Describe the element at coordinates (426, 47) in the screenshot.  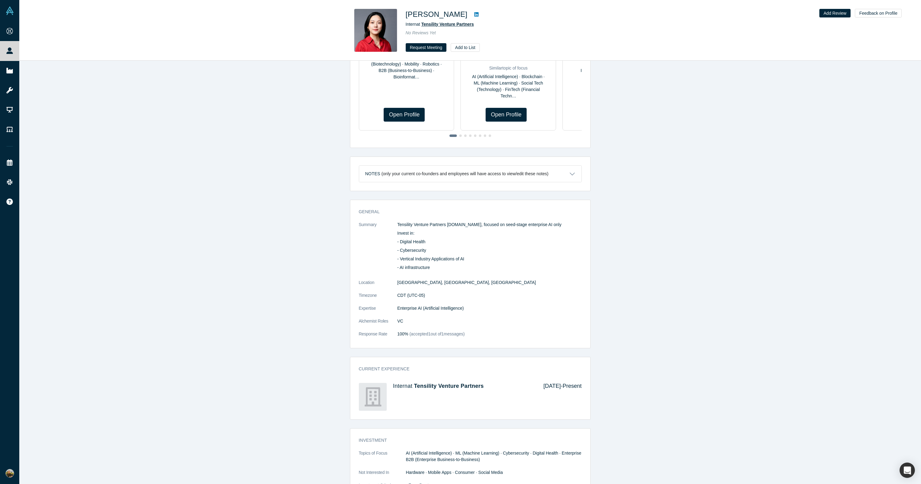
I see `button: Request Meeting` at that location.